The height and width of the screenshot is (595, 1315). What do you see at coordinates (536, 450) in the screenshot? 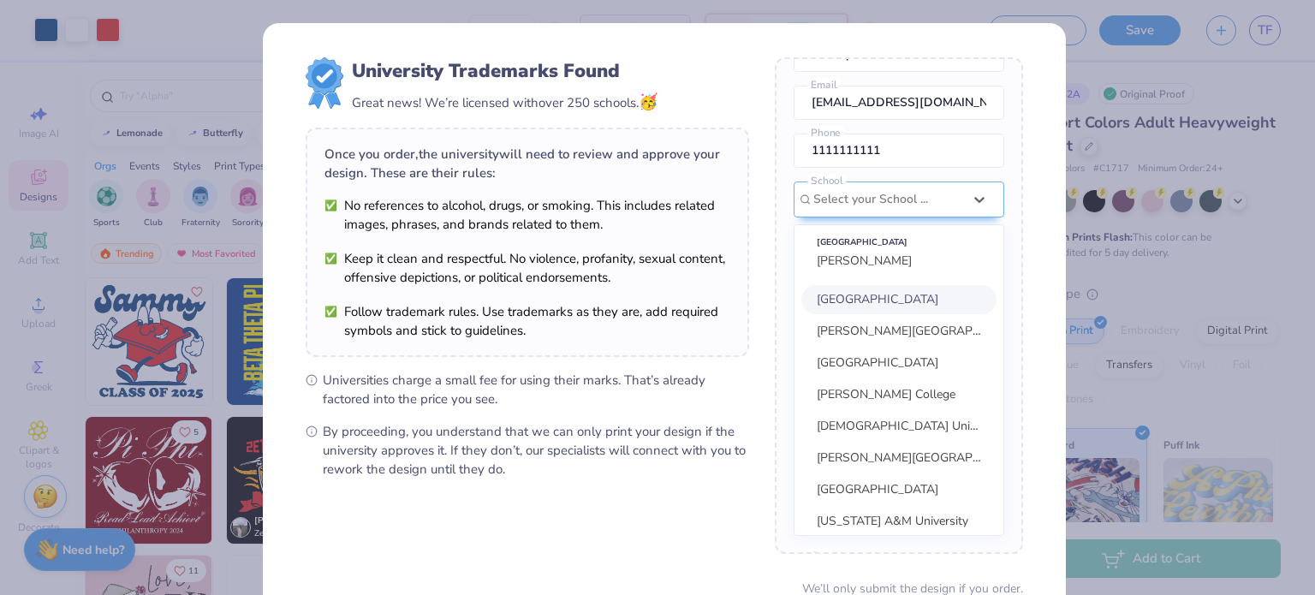
I see `span: By proceeding, you understand that we can only print your design if the university approves it. I...` at bounding box center [536, 450].